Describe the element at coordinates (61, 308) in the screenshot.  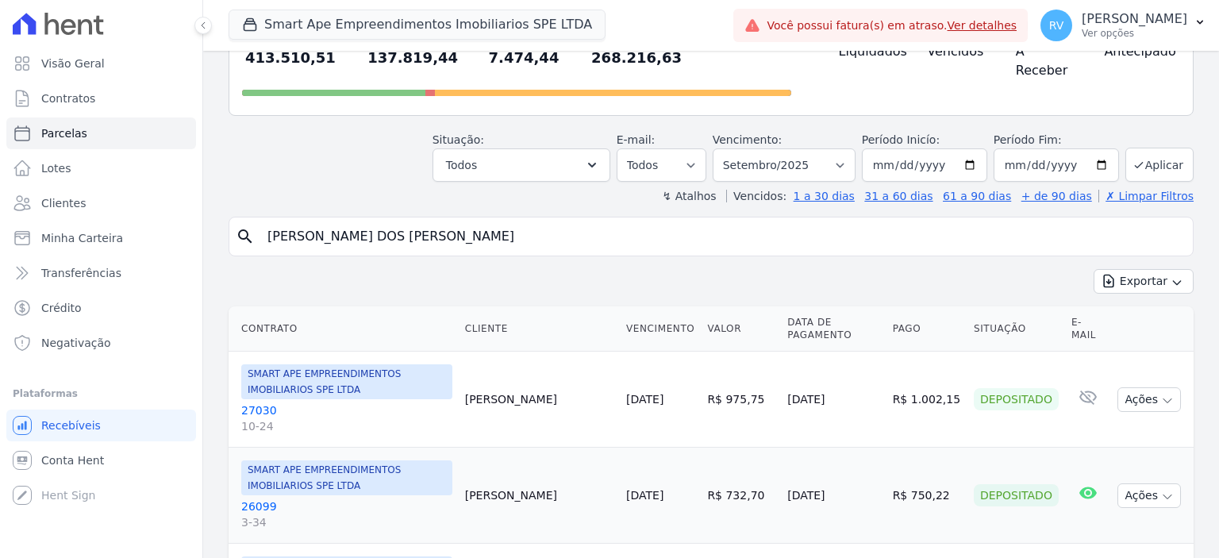
I see `span: Crédito` at that location.